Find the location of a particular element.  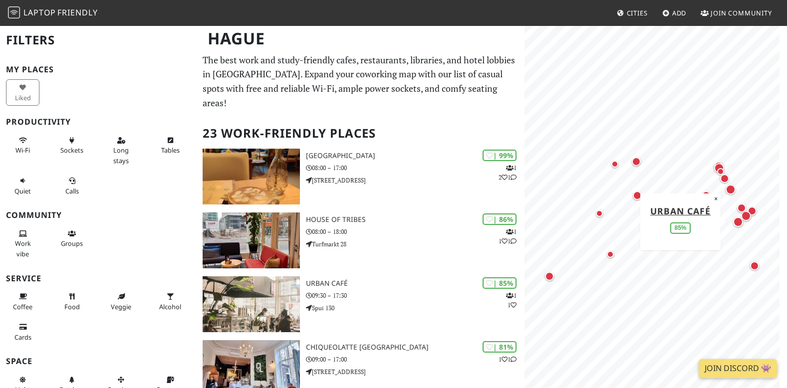

span: Alcohol is located at coordinates (170, 307).